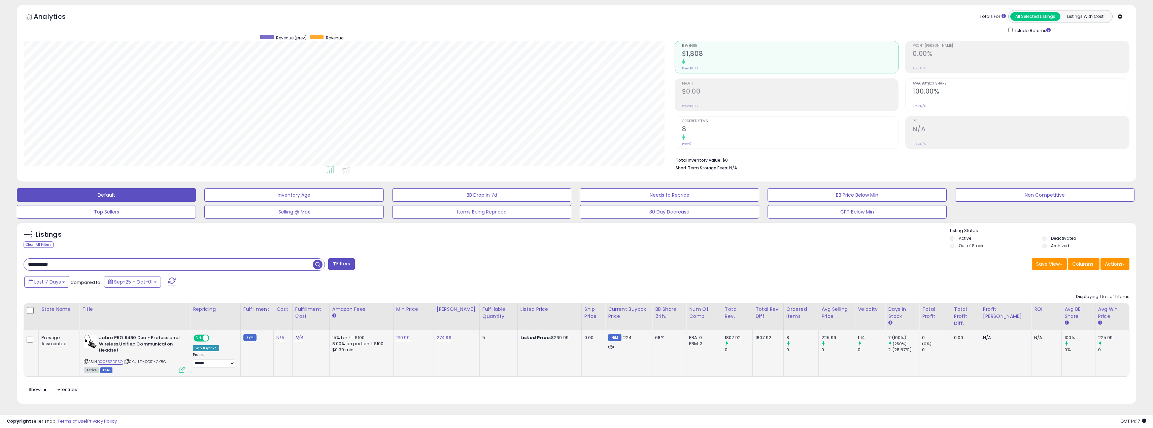 This screenshot has height=428, width=1153. Describe the element at coordinates (140, 345) in the screenshot. I see `b: Jabra PRO 9460 Duo - Professional Wireless Unified Communicaton Headset` at that location.